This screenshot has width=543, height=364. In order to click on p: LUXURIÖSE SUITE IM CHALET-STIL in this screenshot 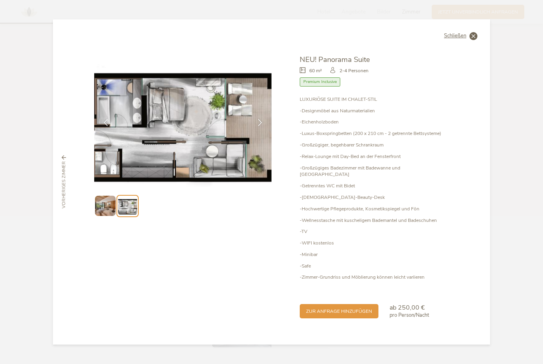, I will do `click(374, 99)`.